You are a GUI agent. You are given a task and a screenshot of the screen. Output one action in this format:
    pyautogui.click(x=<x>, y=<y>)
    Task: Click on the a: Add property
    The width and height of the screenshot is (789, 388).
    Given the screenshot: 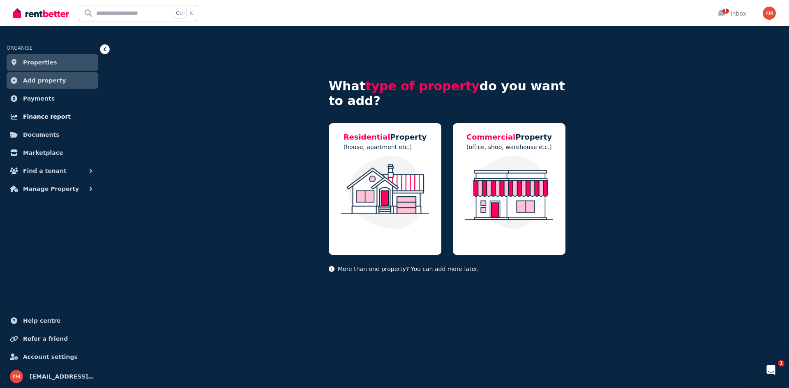 What is the action you would take?
    pyautogui.click(x=52, y=81)
    